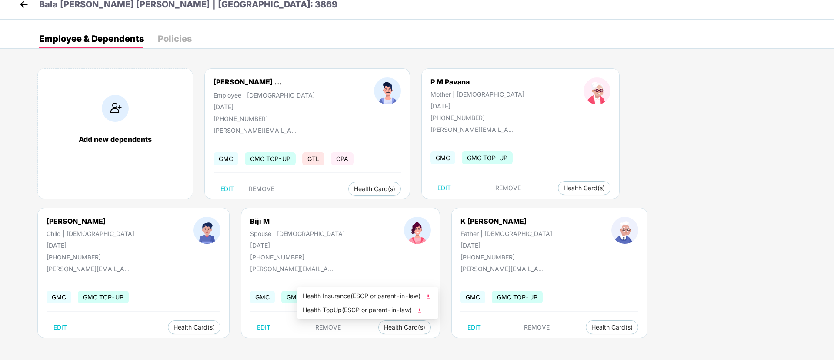  I want to click on div: Employee & Dependents, so click(91, 39).